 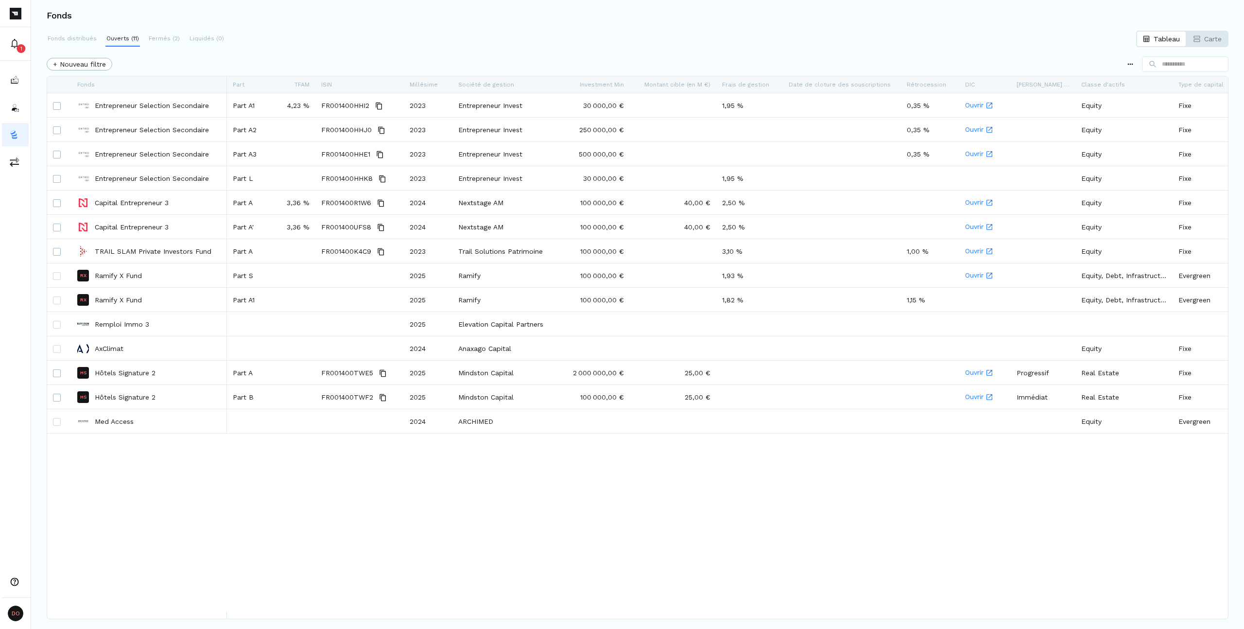 I want to click on button: 1, so click(x=15, y=44).